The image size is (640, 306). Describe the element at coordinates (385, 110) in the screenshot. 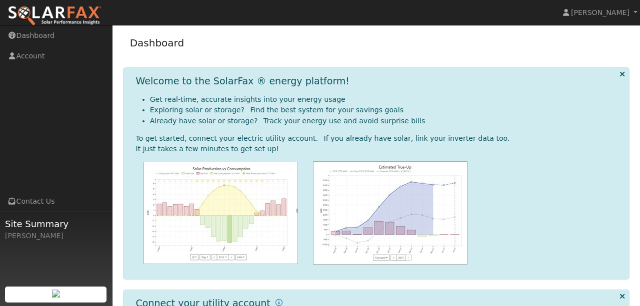

I see `li: Exploring solar or storage? Find the best system for your savings goals` at that location.